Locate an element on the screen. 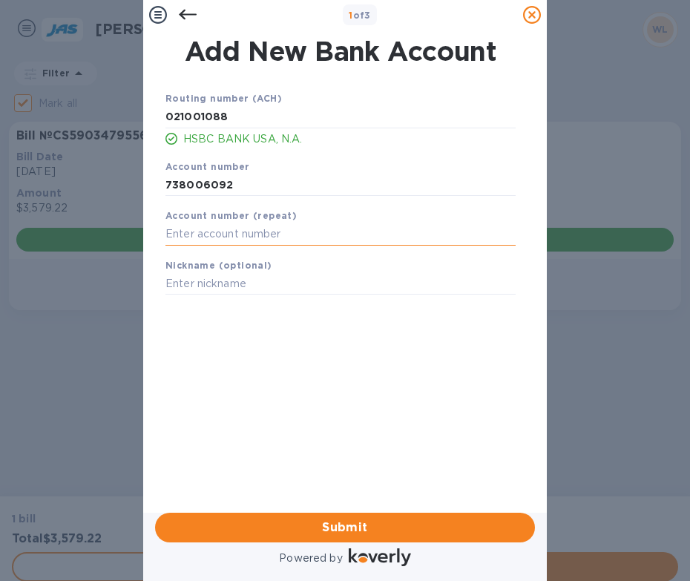 This screenshot has width=690, height=581. b: Account number is located at coordinates (208, 166).